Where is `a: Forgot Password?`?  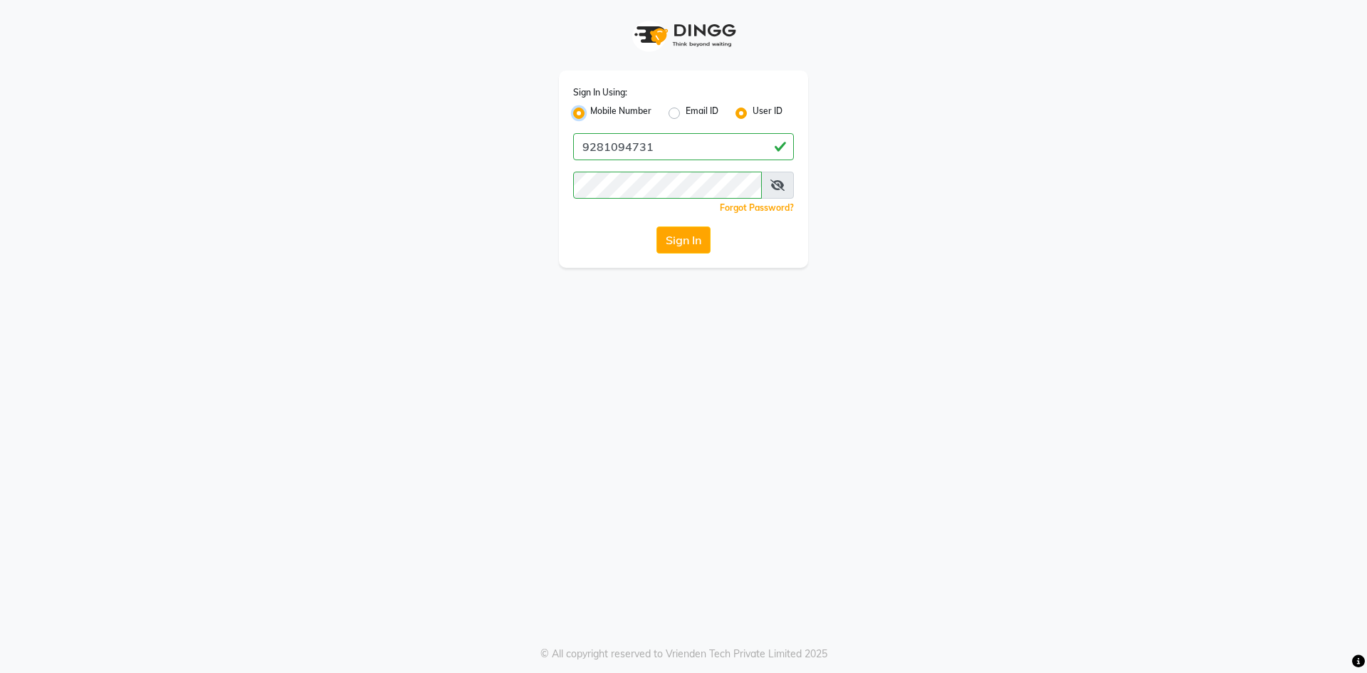
a: Forgot Password? is located at coordinates (757, 207).